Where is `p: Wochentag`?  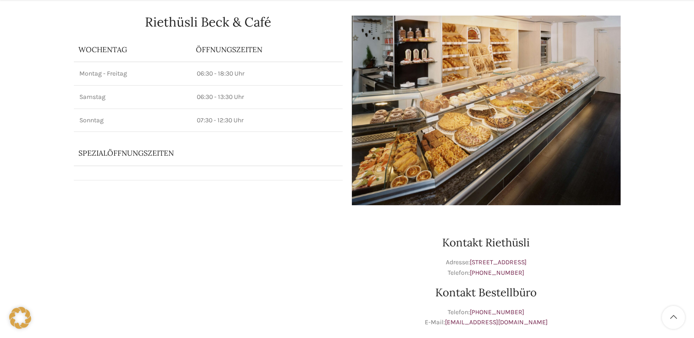
p: Wochentag is located at coordinates (132, 50).